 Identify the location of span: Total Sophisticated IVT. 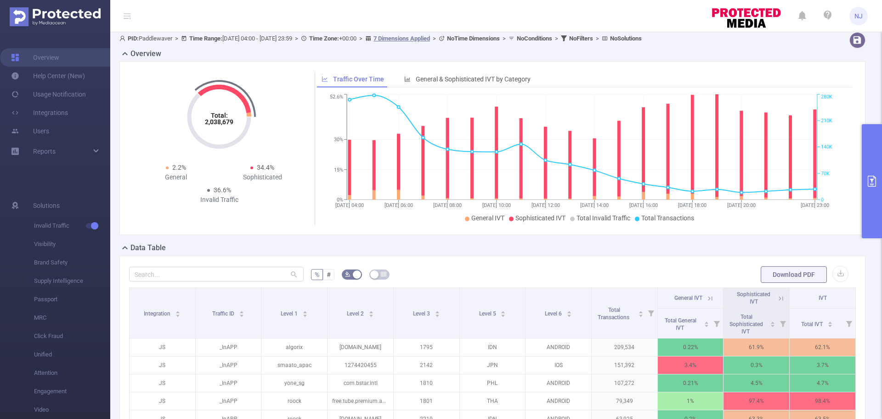
(746, 324).